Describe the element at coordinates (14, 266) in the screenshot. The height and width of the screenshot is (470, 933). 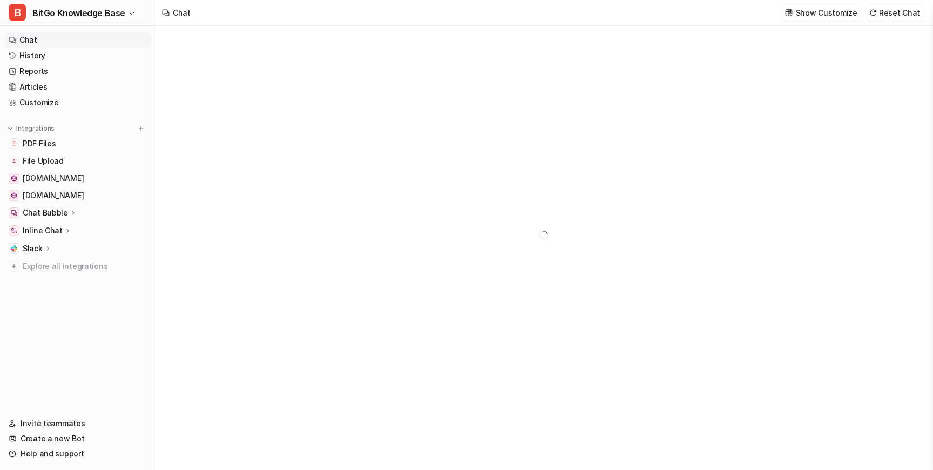
I see `img: explore all integrations` at that location.